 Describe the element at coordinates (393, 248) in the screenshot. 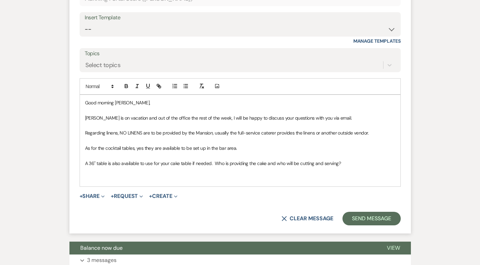

I see `span: View` at that location.